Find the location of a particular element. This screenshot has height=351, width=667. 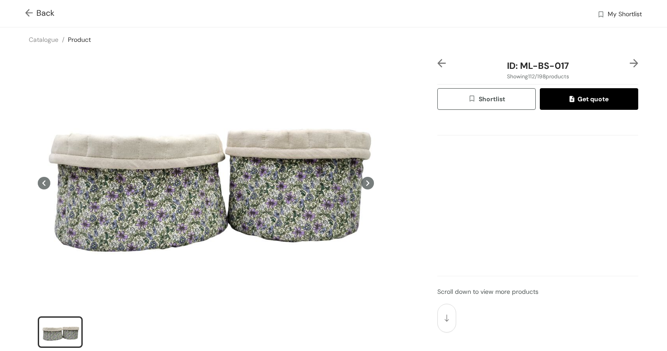

span: Shortlist is located at coordinates (486, 99).